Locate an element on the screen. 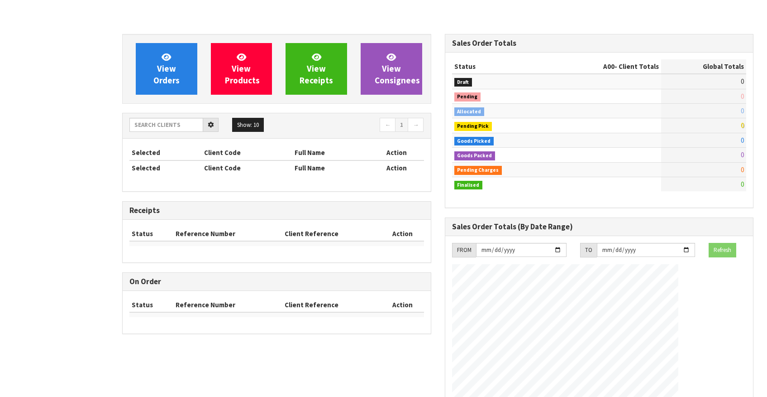 The width and height of the screenshot is (767, 397). button: Show: 10 is located at coordinates (248, 125).